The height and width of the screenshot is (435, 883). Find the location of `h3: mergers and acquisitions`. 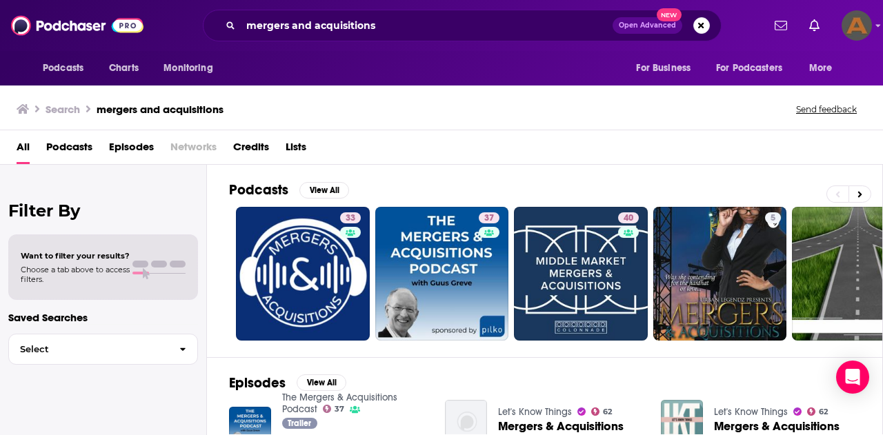

h3: mergers and acquisitions is located at coordinates (160, 109).